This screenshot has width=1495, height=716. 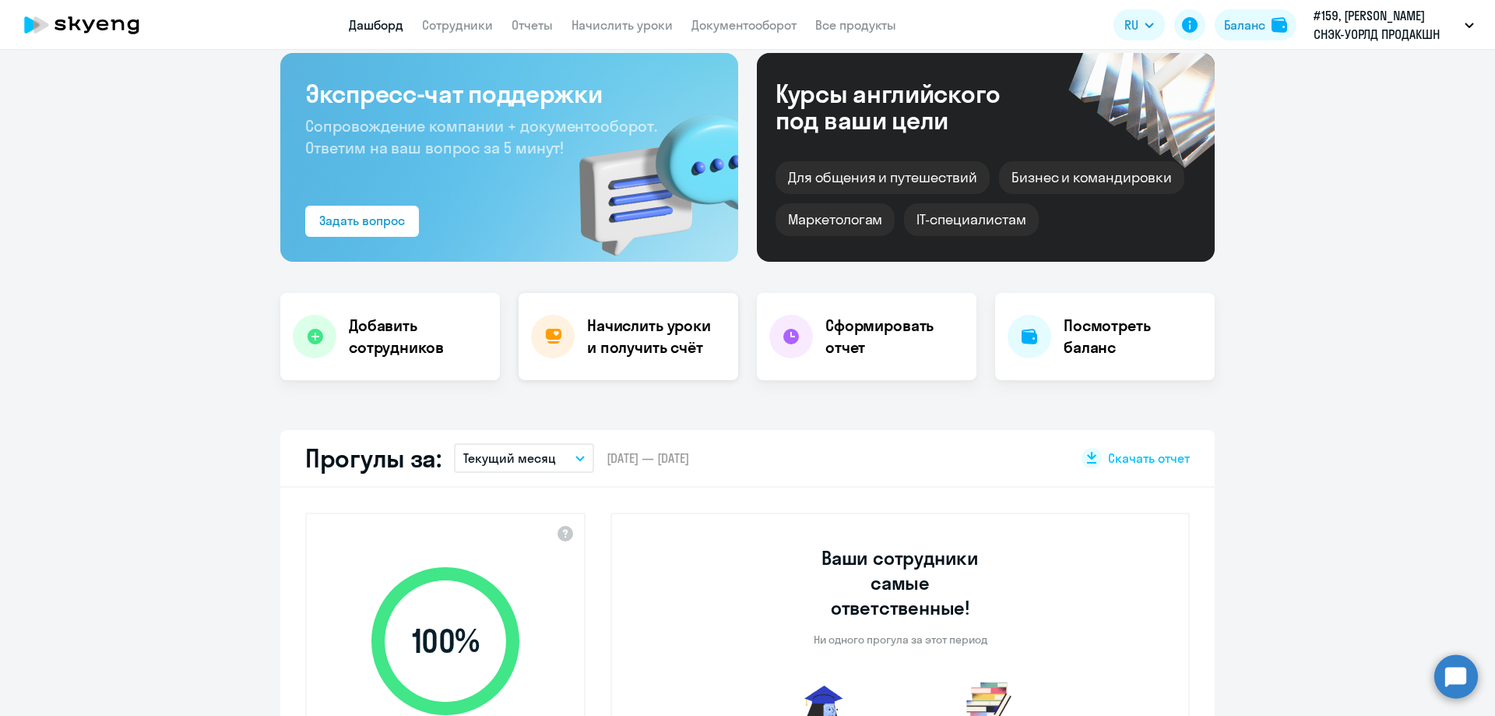 What do you see at coordinates (445, 641) in the screenshot?
I see `span: 100 %` at bounding box center [445, 641].